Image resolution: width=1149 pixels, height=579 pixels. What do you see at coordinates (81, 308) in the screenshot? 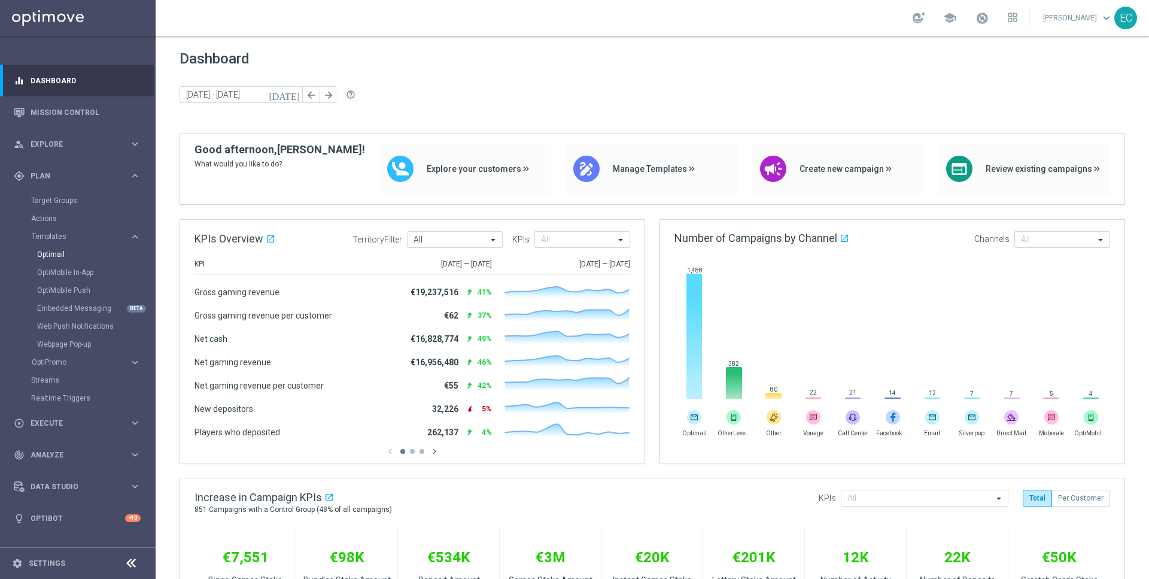
I see `a: Embedded Messaging` at bounding box center [81, 308].